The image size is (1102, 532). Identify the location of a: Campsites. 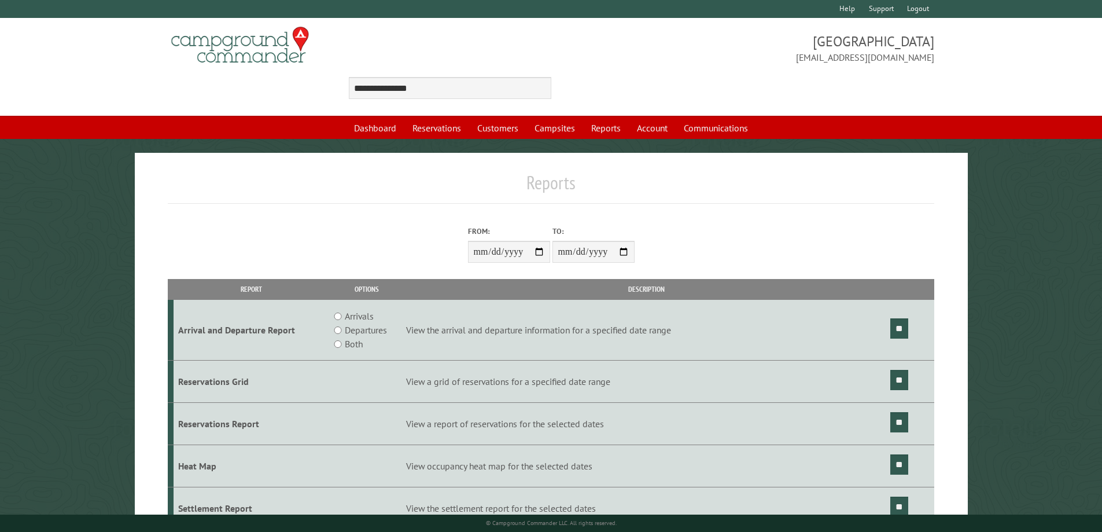
(555, 128).